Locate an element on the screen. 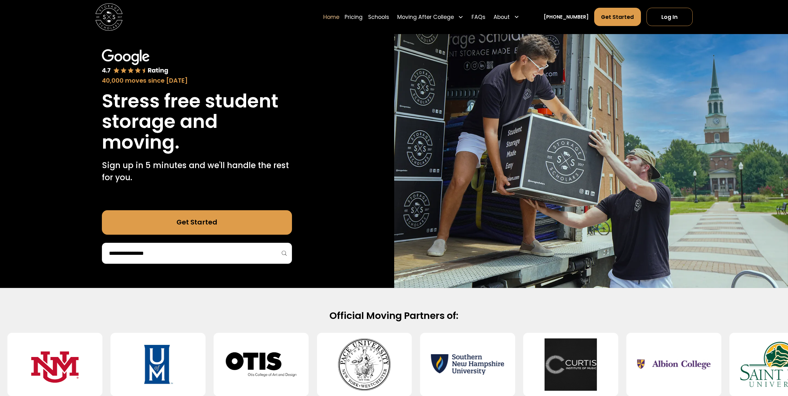 The width and height of the screenshot is (788, 396). a: home is located at coordinates (109, 17).